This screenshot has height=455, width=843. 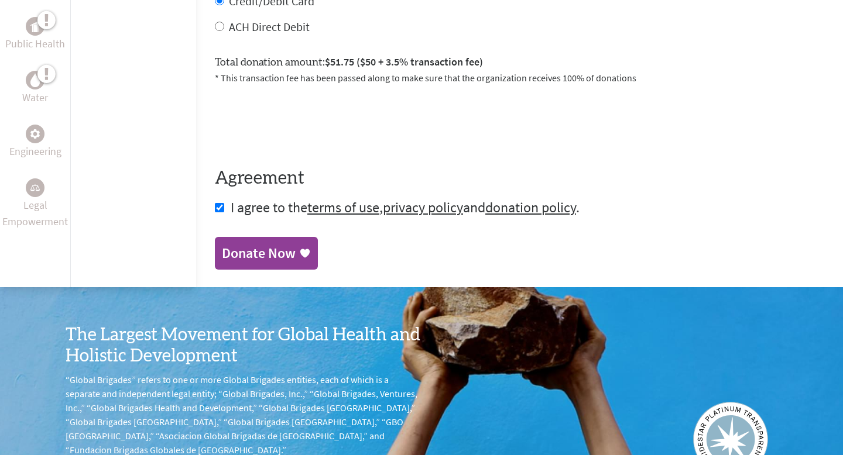 I want to click on a: donation policy, so click(x=530, y=207).